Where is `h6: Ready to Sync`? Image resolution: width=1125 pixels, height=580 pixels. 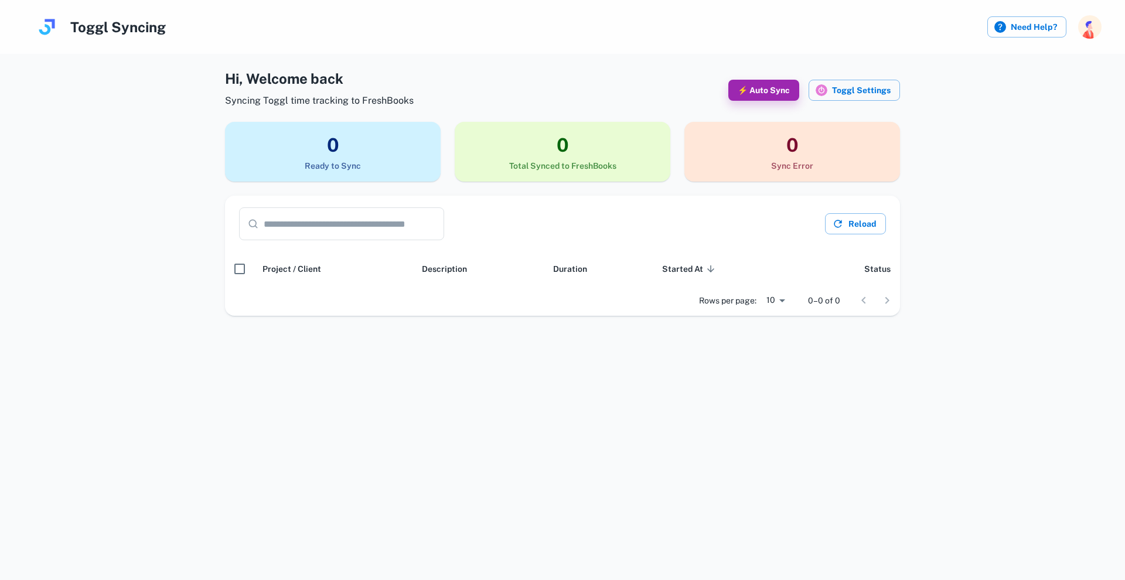 h6: Ready to Sync is located at coordinates (333, 166).